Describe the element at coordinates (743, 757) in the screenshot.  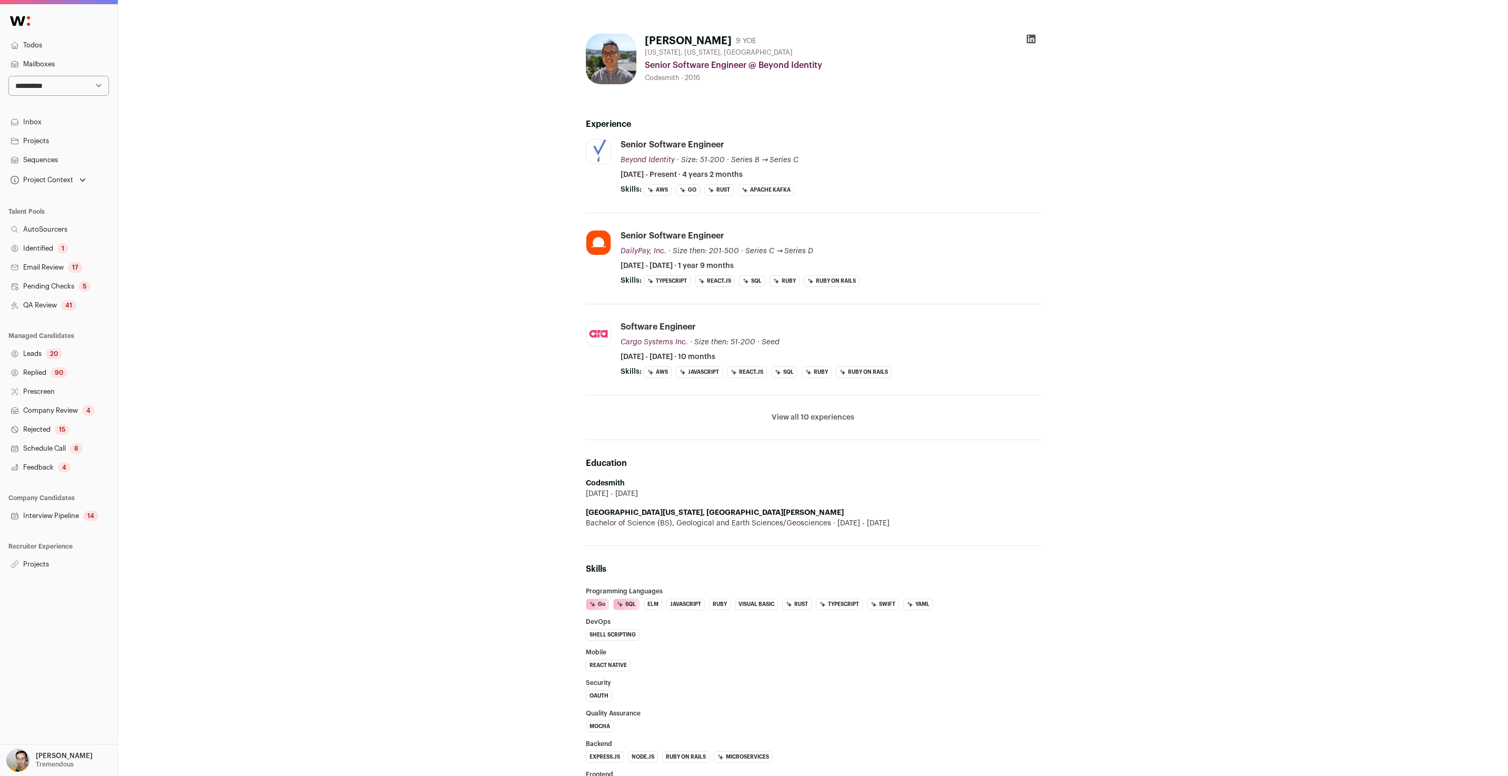
I see `li: Microservices` at that location.